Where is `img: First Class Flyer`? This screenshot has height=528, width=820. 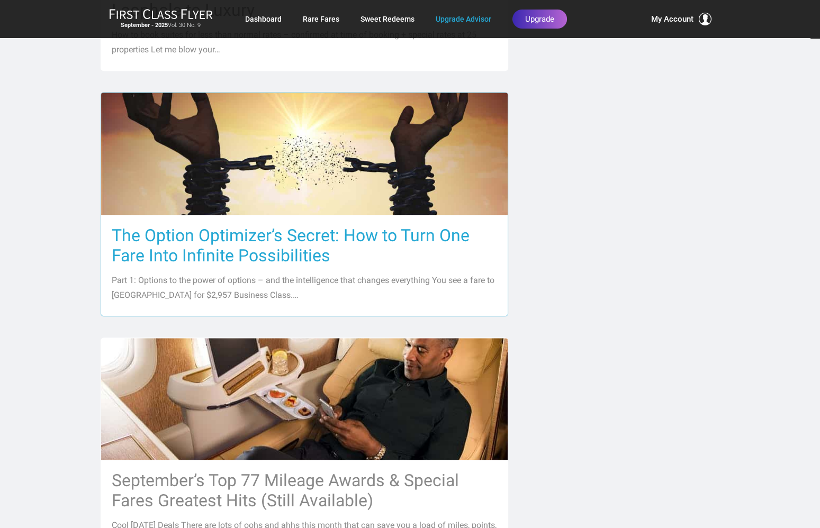 img: First Class Flyer is located at coordinates (161, 14).